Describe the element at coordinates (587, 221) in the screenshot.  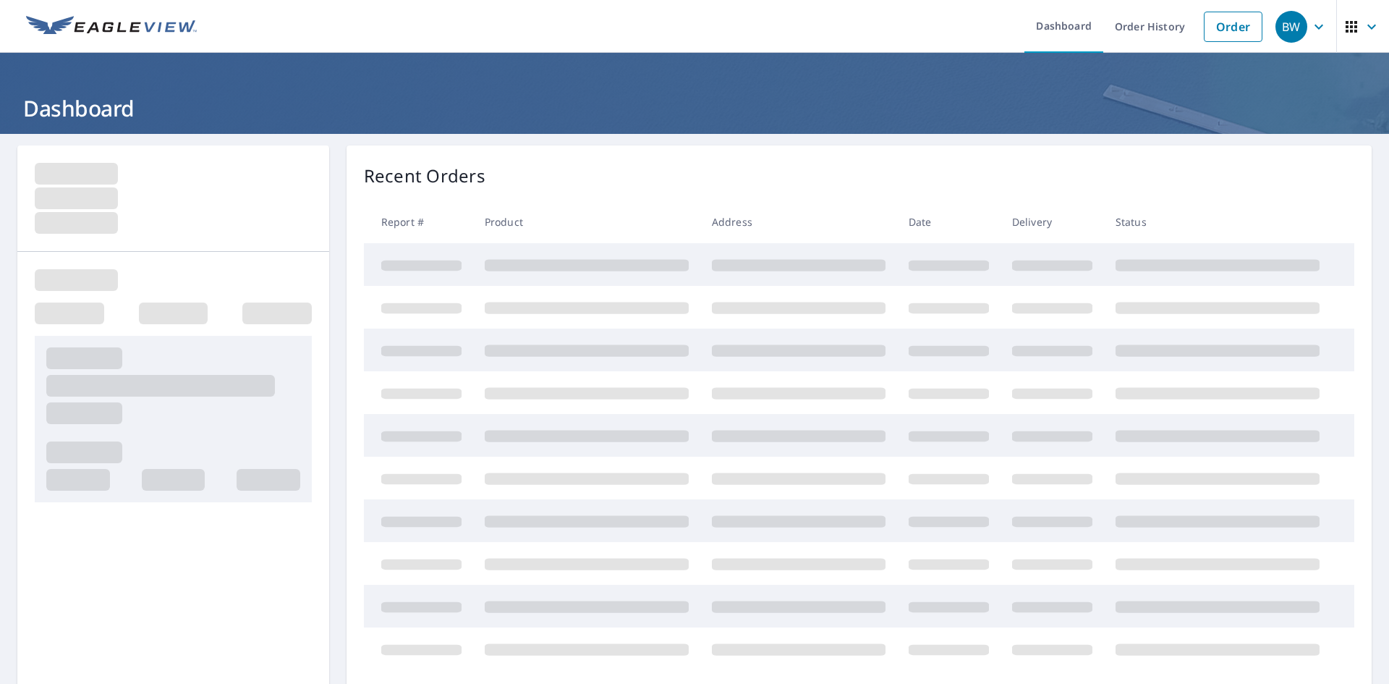
I see `th: Product` at that location.